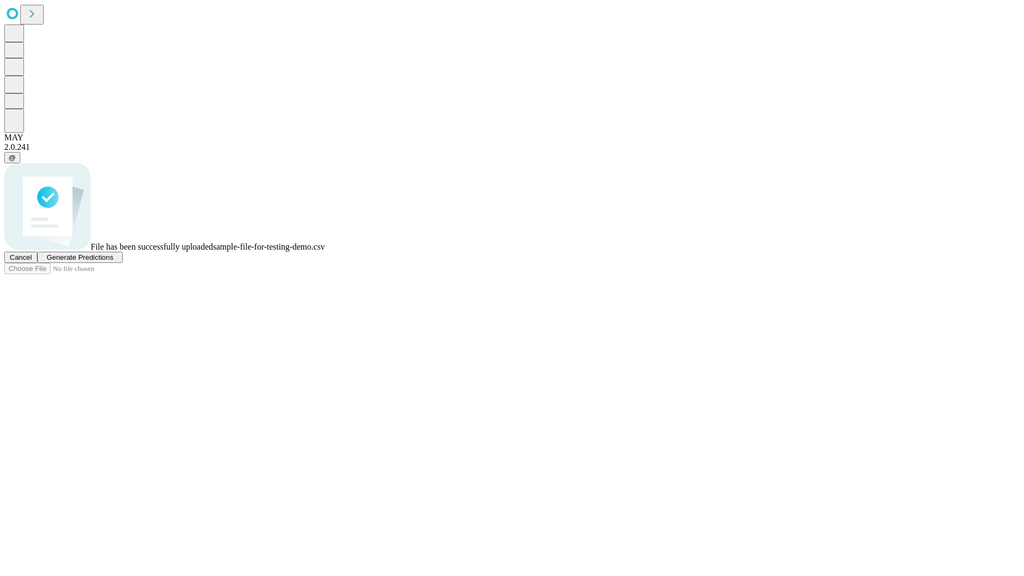 This screenshot has width=1024, height=576. What do you see at coordinates (21, 257) in the screenshot?
I see `span: Cancel` at bounding box center [21, 257].